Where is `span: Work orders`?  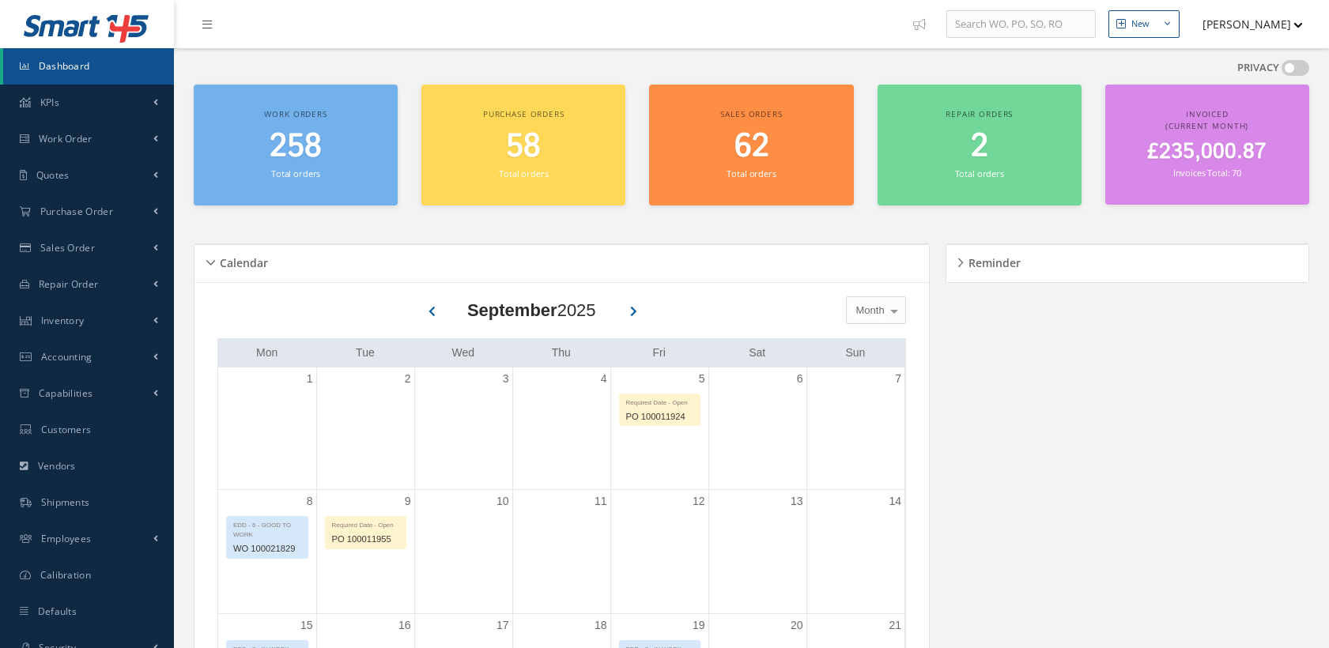 span: Work orders is located at coordinates (295, 114).